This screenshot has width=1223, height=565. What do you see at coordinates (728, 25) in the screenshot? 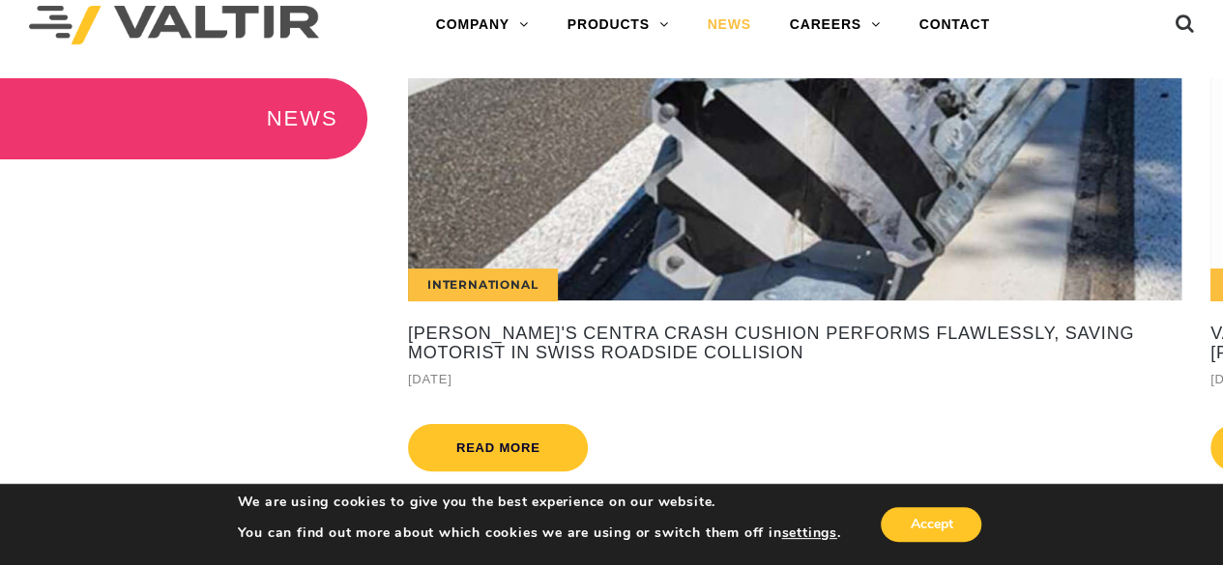
I see `a: NEWS` at bounding box center [728, 25].